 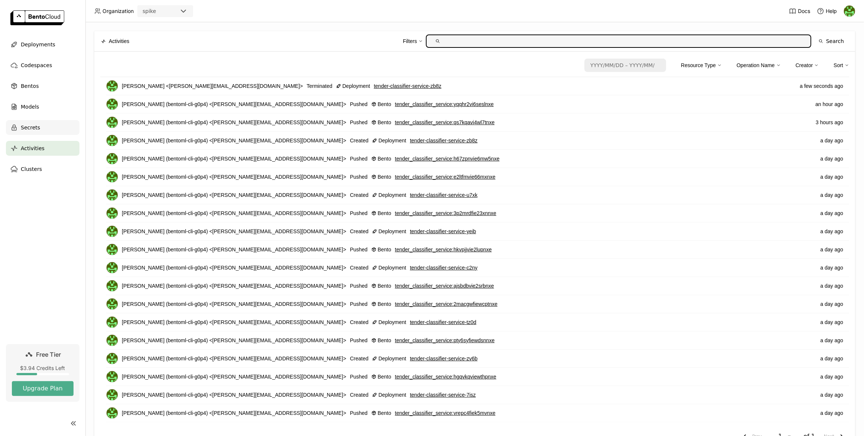 I want to click on a: Docs, so click(x=799, y=11).